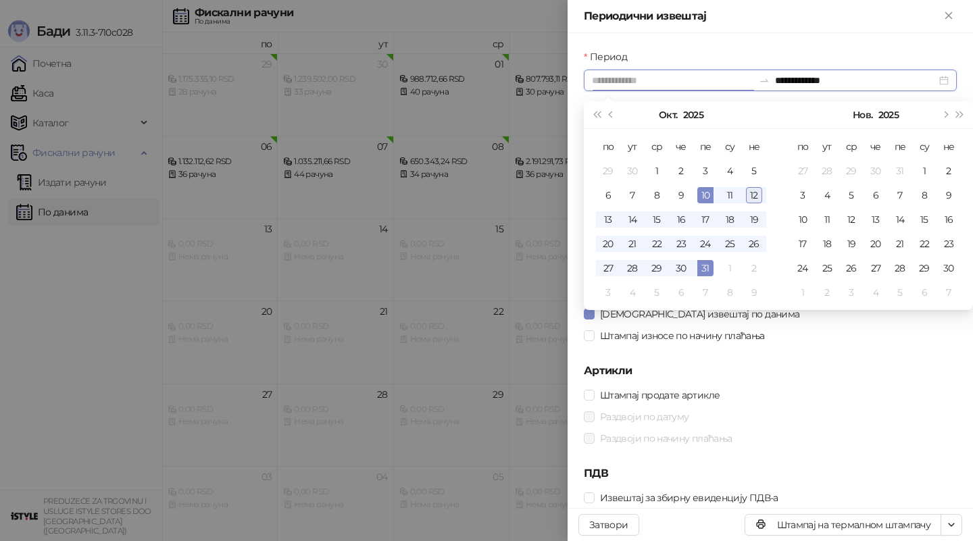 This screenshot has height=541, width=973. Describe the element at coordinates (754, 244) in the screenshot. I see `td: 2025-10-26` at that location.